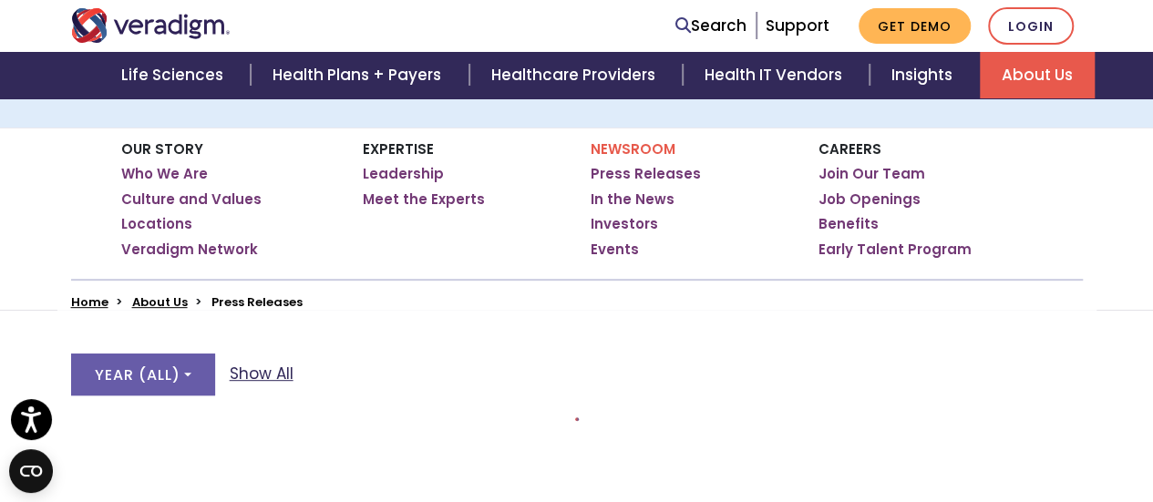  I want to click on a: Leadership, so click(403, 174).